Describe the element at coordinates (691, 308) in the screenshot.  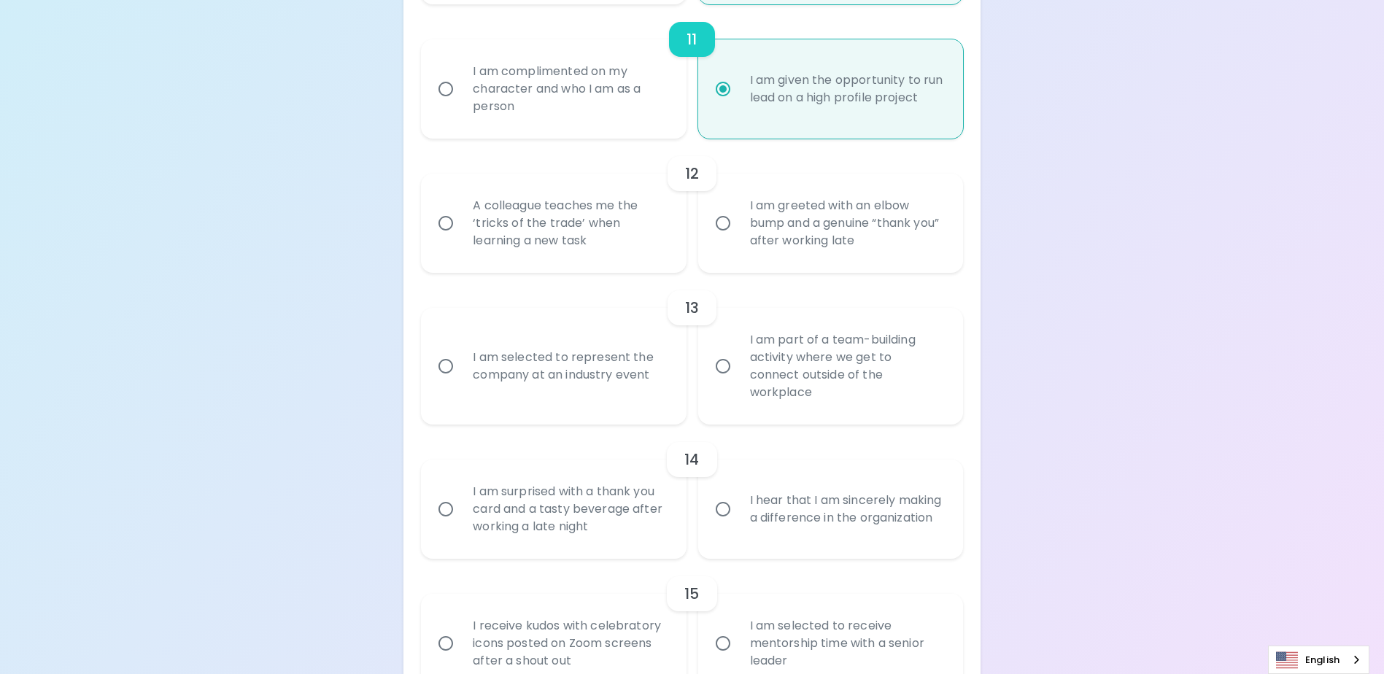
I see `h6: 13` at that location.